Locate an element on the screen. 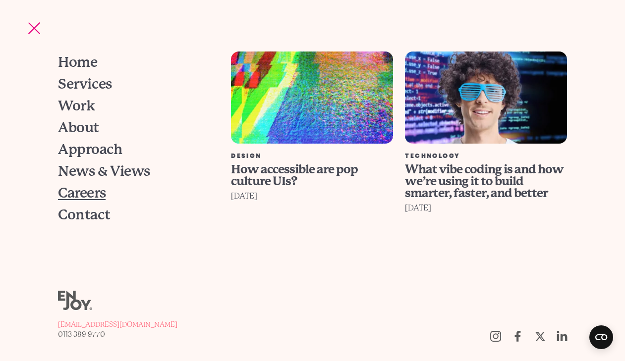  a: https://uk.linkedin.com/company/enjoy-digital is located at coordinates (562, 337).